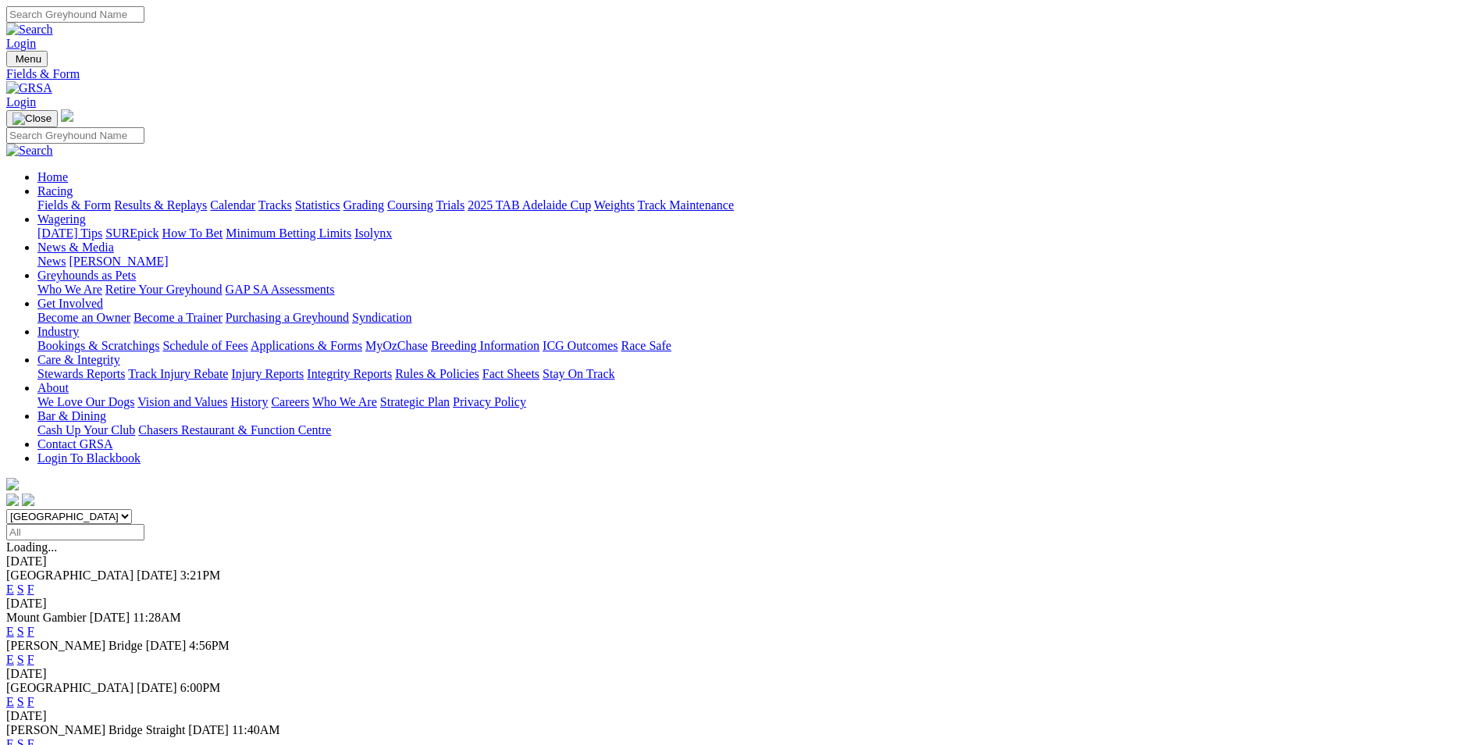  Describe the element at coordinates (485, 345) in the screenshot. I see `a: Breeding Information` at that location.